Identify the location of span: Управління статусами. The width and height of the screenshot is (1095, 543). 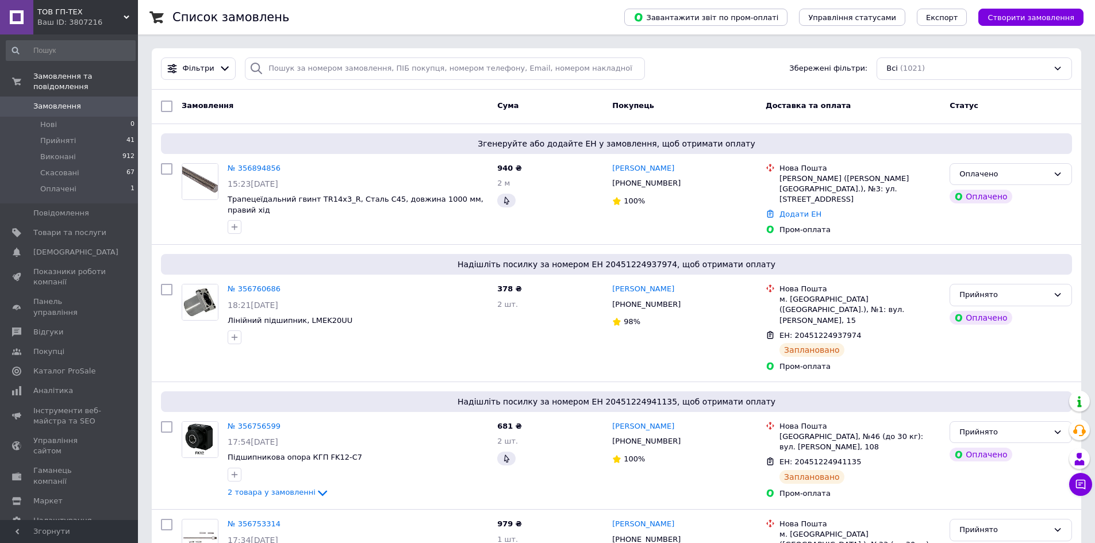
(852, 17).